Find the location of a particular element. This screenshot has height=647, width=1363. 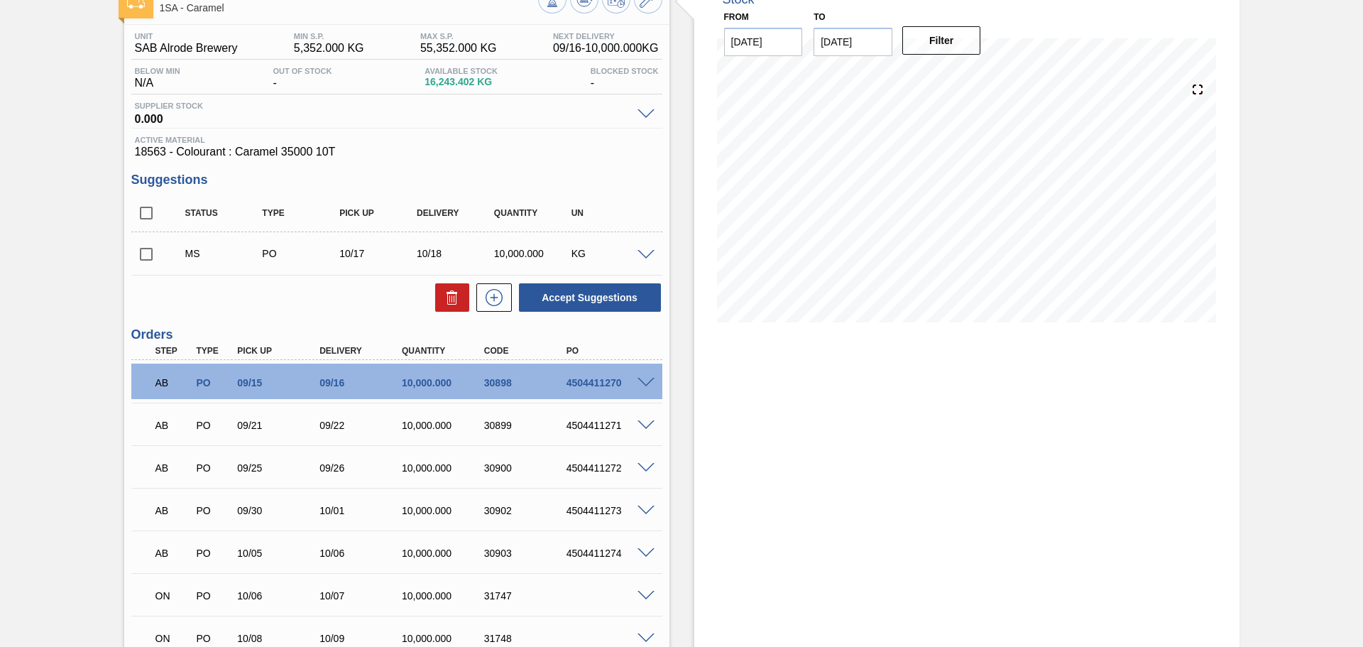

h3: Suggestions is located at coordinates (397, 180).